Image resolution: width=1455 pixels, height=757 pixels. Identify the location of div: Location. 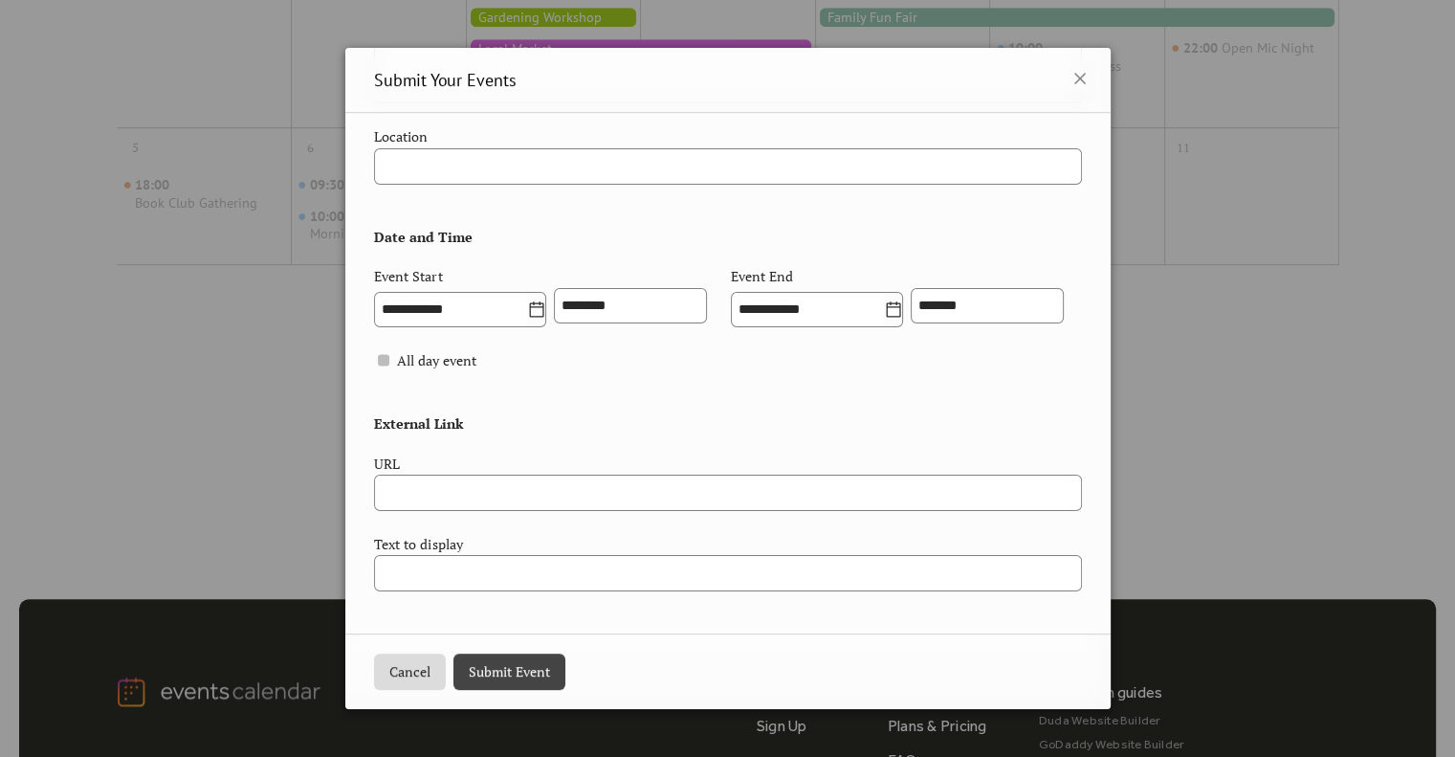
(726, 137).